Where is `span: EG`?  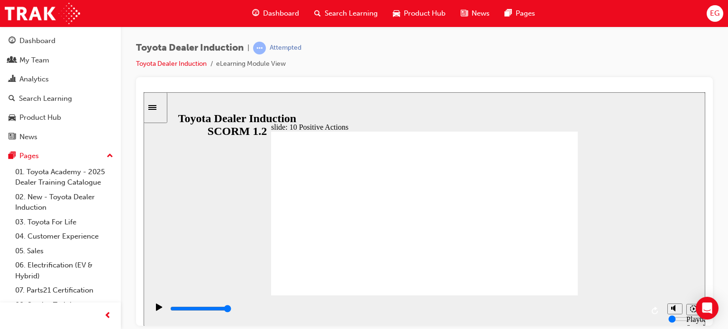
span: EG is located at coordinates (715, 13).